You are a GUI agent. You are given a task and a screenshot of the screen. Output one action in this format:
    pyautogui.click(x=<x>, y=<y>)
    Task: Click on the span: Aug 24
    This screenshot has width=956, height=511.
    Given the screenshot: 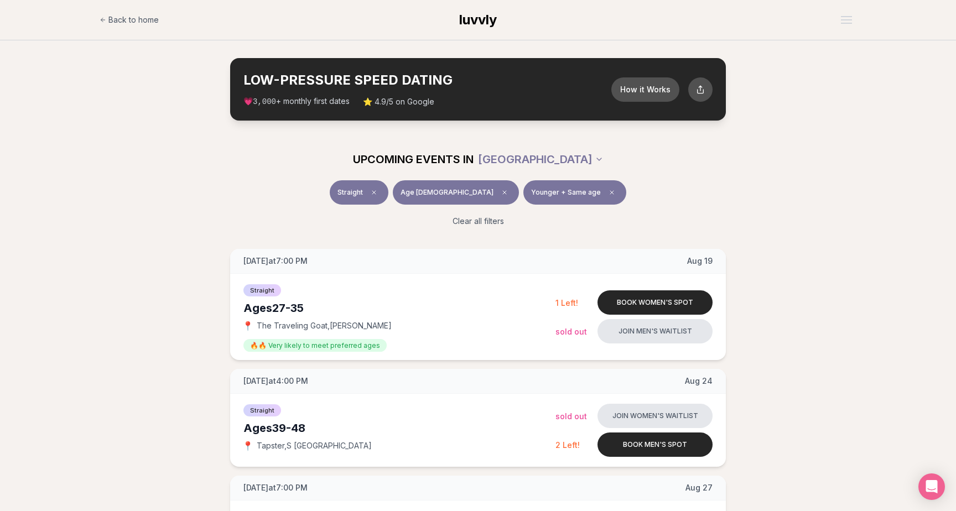 What is the action you would take?
    pyautogui.click(x=699, y=381)
    